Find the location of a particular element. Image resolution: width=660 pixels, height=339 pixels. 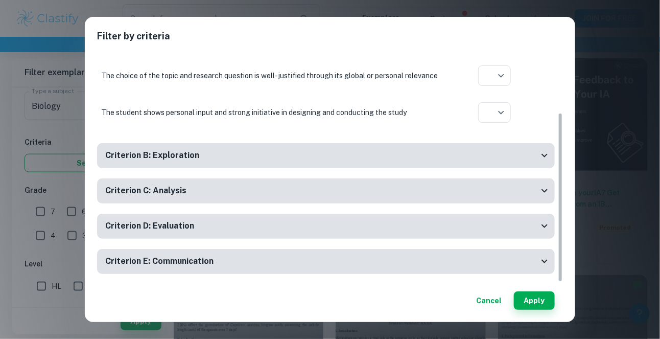

h6: Criterion B: Exploration is located at coordinates (152, 155).